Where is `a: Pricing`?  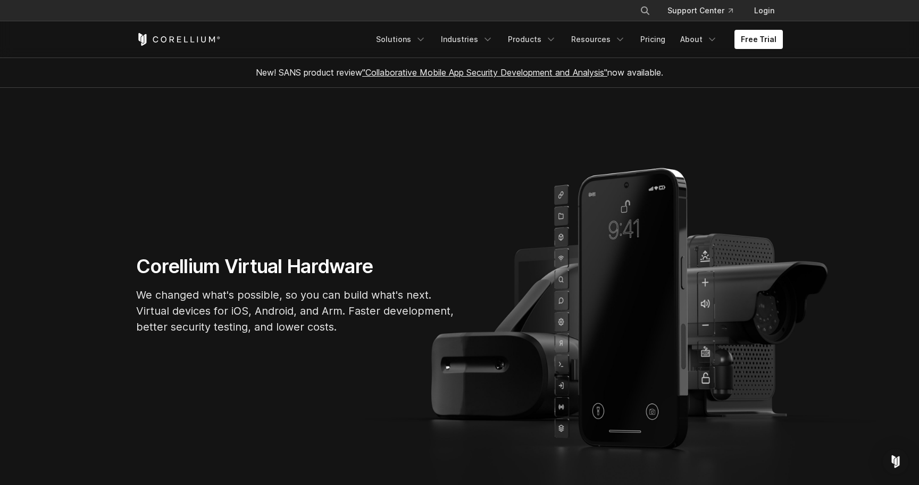 a: Pricing is located at coordinates (653, 39).